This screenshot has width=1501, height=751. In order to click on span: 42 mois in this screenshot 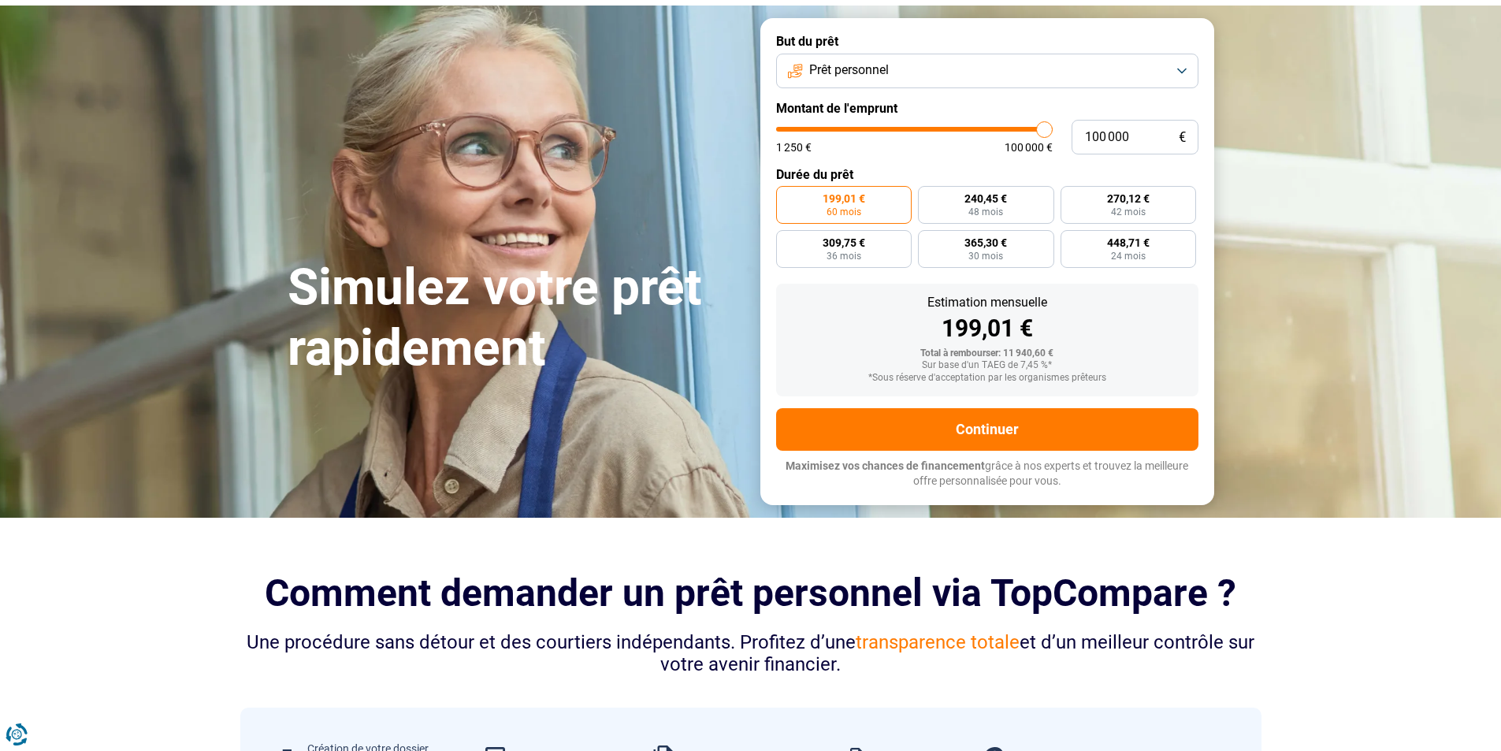, I will do `click(1129, 212)`.